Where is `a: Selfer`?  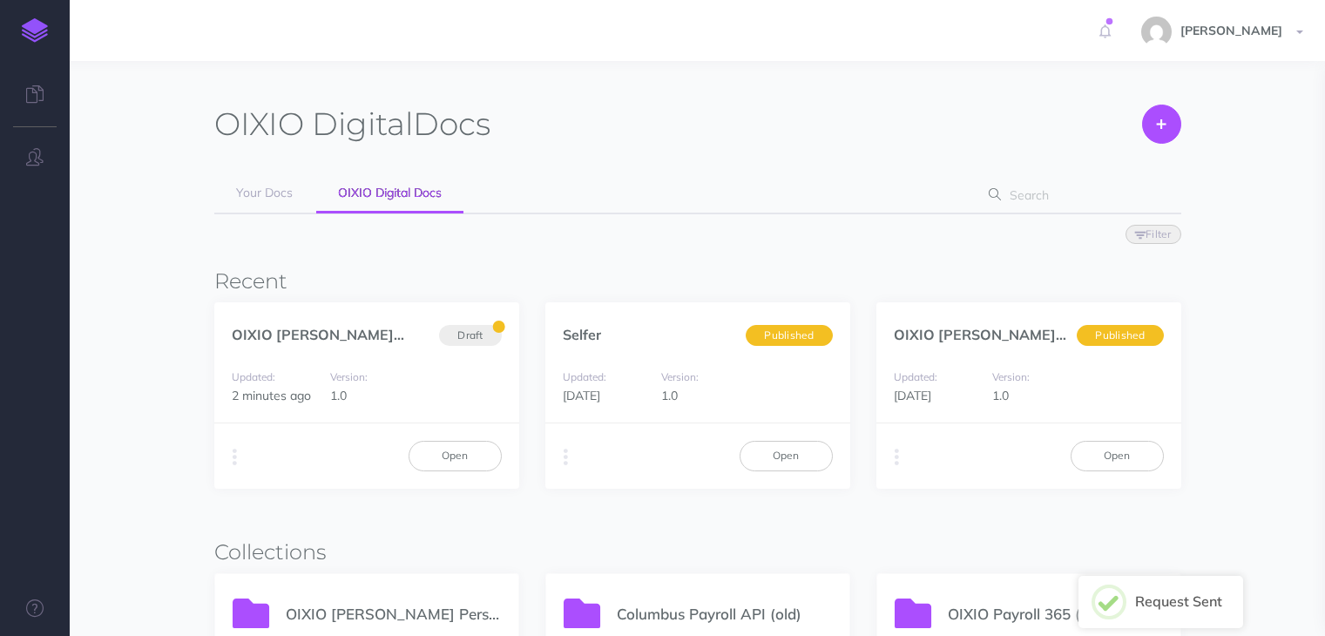
a: Selfer is located at coordinates (582, 334).